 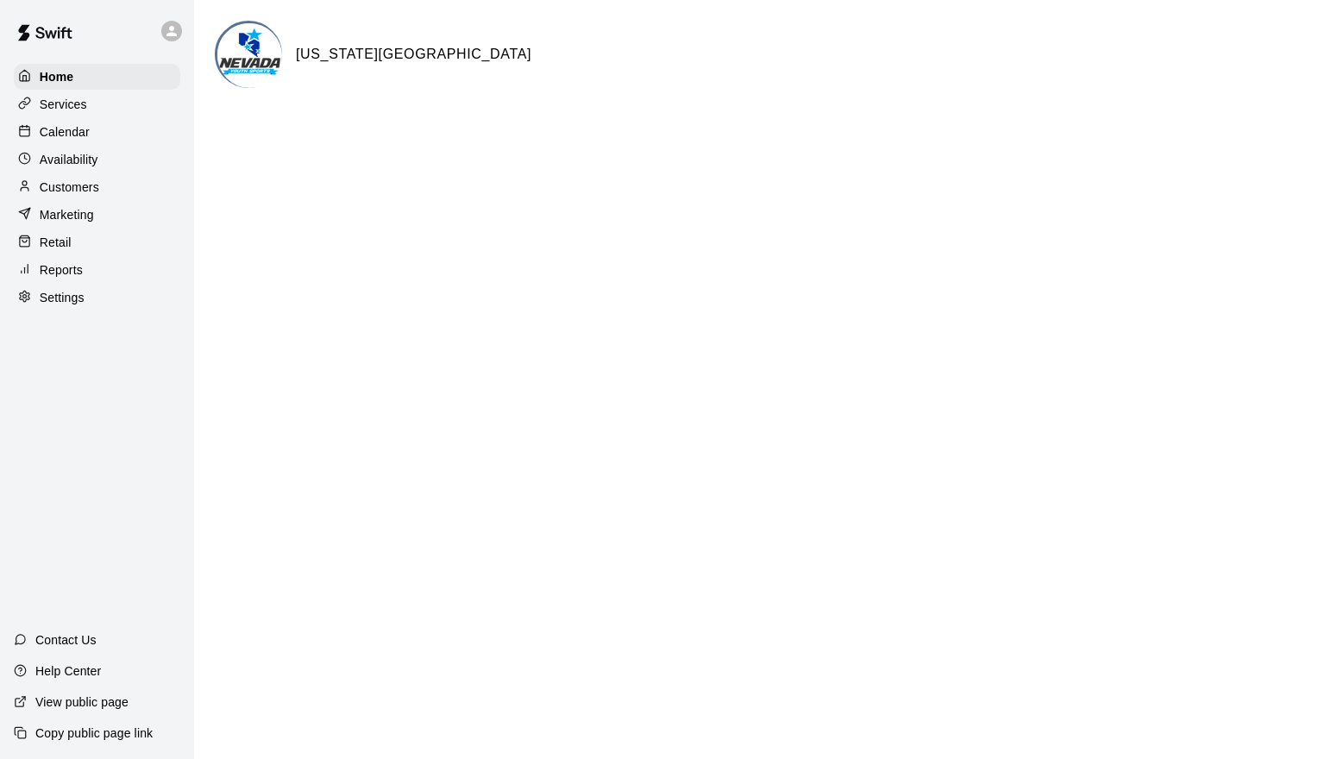 I want to click on p: Calendar, so click(x=65, y=132).